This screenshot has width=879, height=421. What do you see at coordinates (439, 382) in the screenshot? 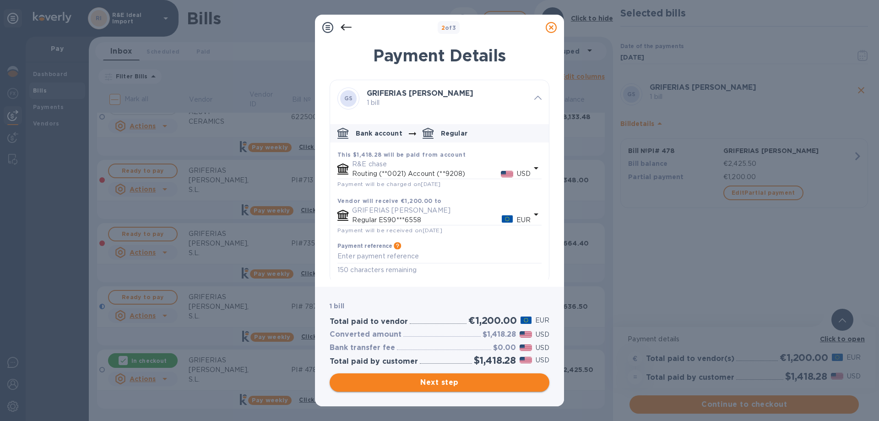
I see `span: Next step` at bounding box center [439, 382].